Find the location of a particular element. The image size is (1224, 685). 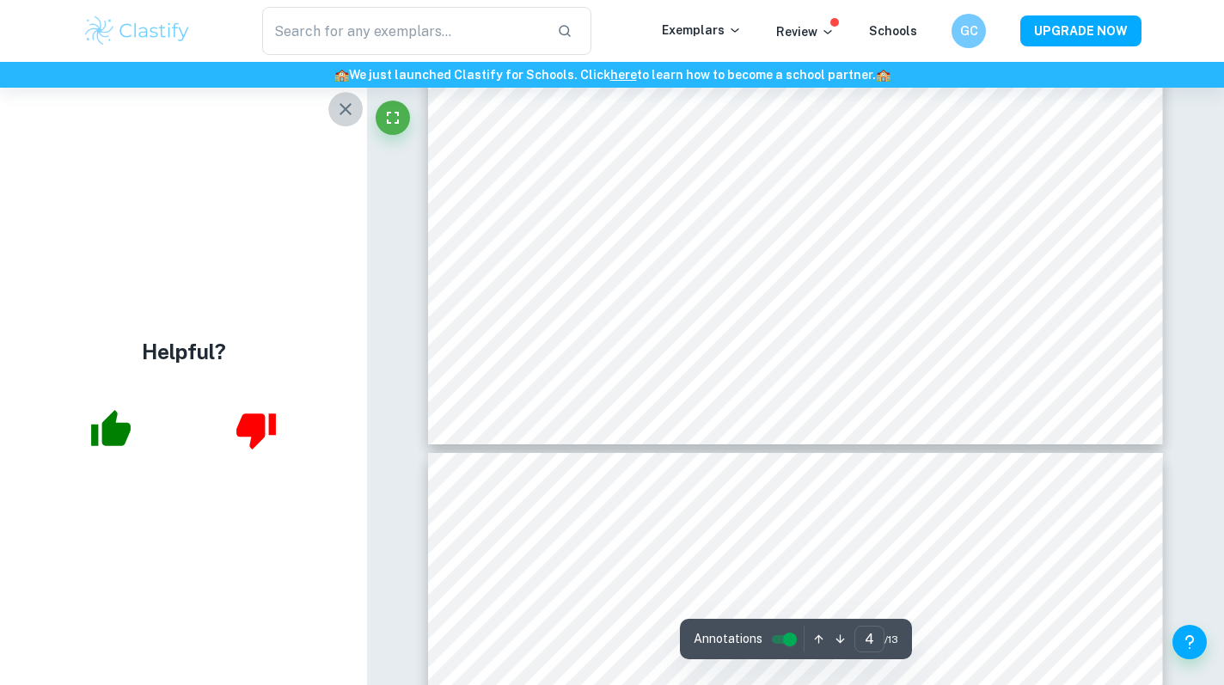

span: / 13 is located at coordinates (891, 640).